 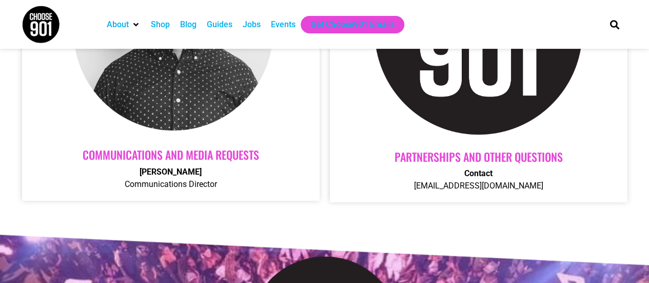 I want to click on div: Events, so click(x=283, y=25).